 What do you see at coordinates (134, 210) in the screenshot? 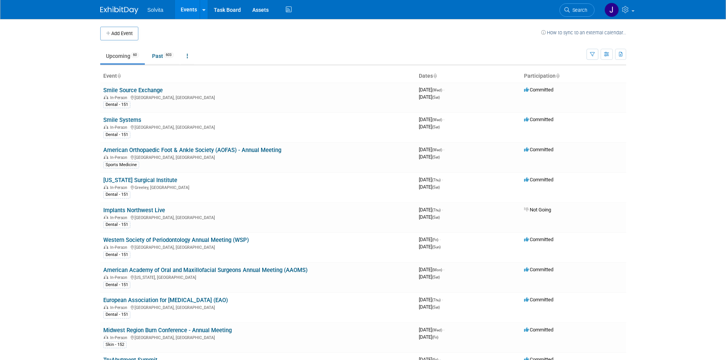
I see `a: Implants Northwest Live` at bounding box center [134, 210].